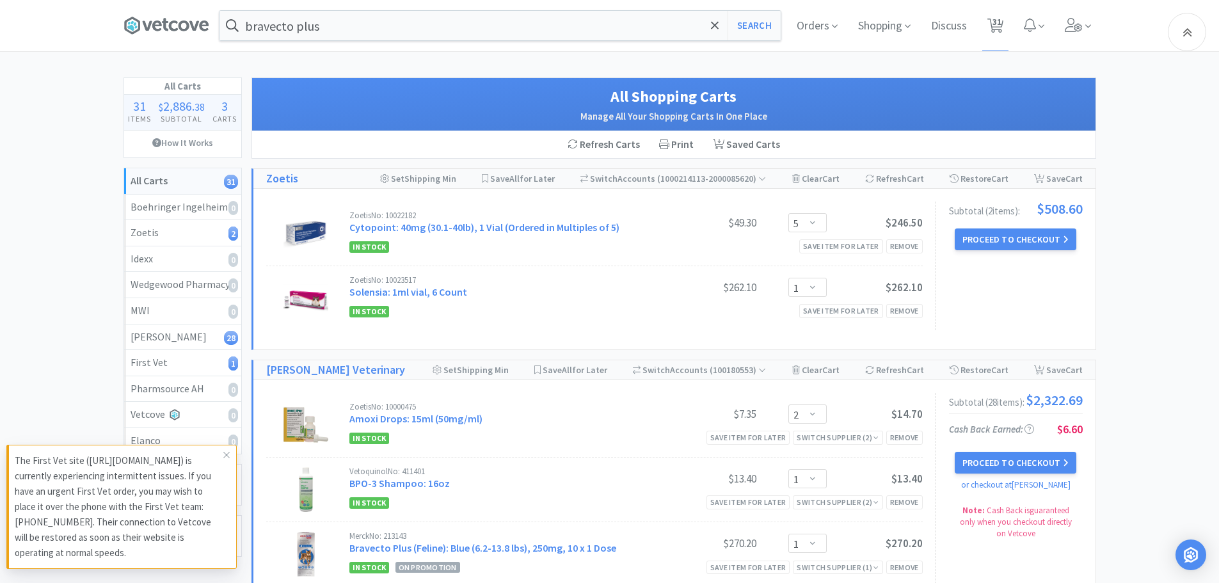  I want to click on a: MWI0, so click(182, 311).